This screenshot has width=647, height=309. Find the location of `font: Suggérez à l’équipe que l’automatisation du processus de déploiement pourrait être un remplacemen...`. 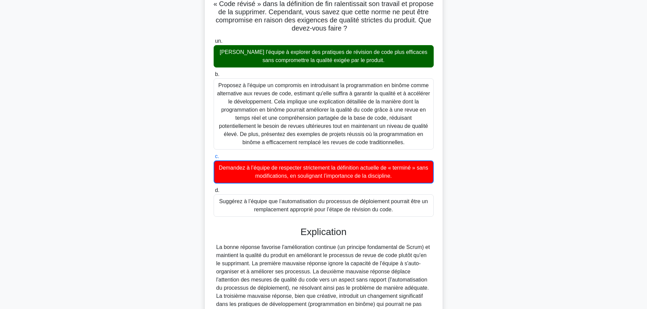

font: Suggérez à l’équipe que l’automatisation du processus de déploiement pourrait être un remplacemen... is located at coordinates (323, 205).